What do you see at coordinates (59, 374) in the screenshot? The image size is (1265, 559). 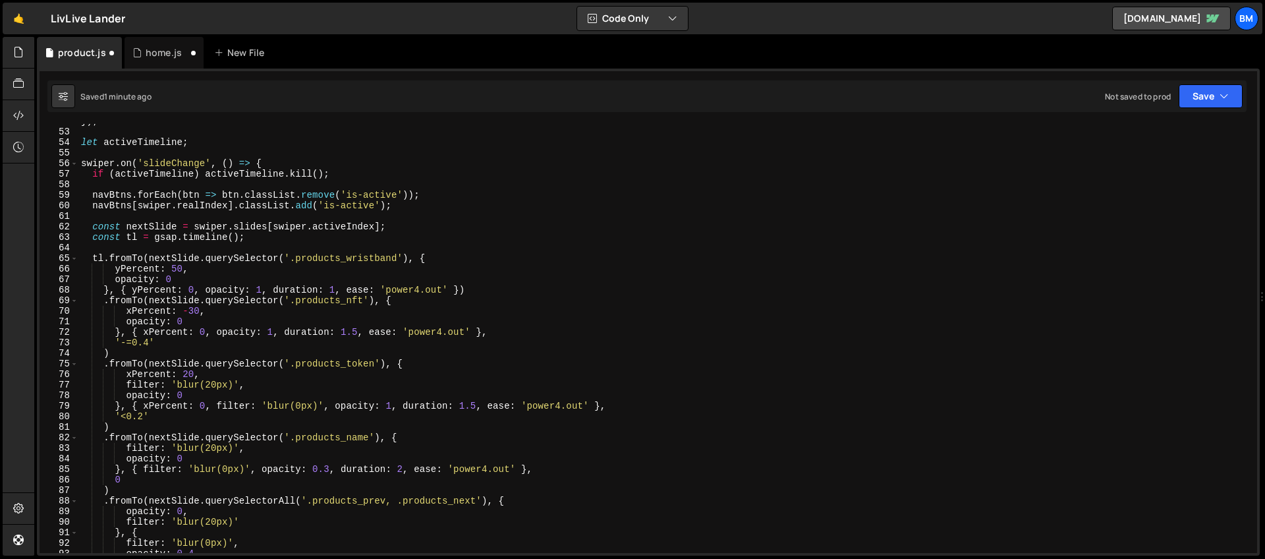 I see `div: 76` at bounding box center [59, 374].